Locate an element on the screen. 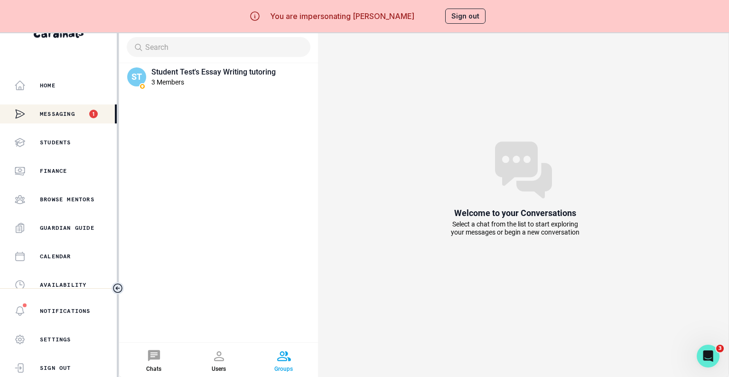  p: Guardian Guide is located at coordinates (67, 228).